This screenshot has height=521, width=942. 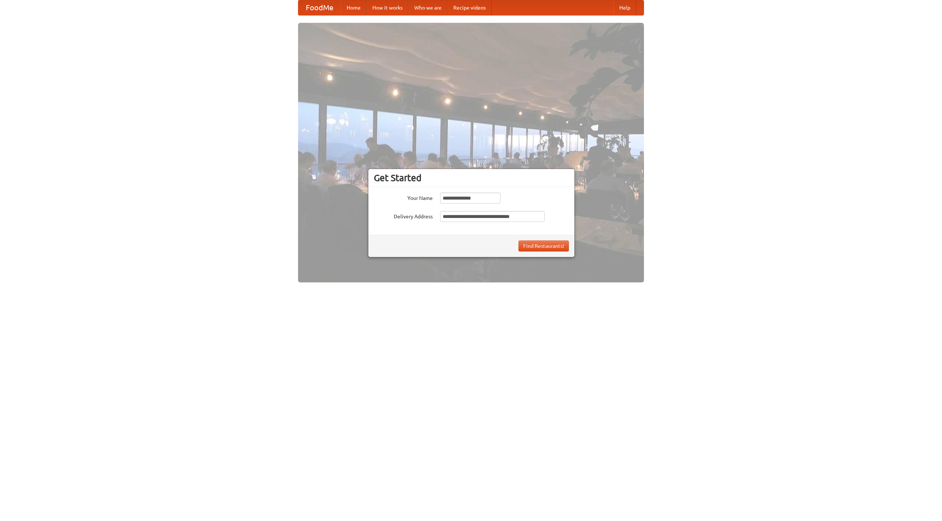 I want to click on label: Delivery Address, so click(x=403, y=215).